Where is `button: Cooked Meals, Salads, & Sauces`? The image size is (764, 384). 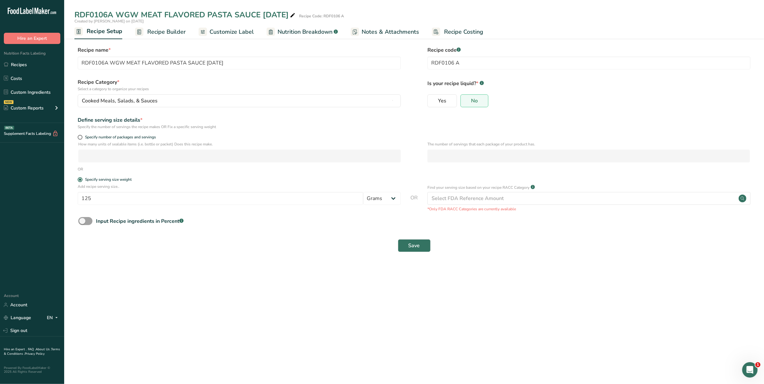
button: Cooked Meals, Salads, & Sauces is located at coordinates (239, 101).